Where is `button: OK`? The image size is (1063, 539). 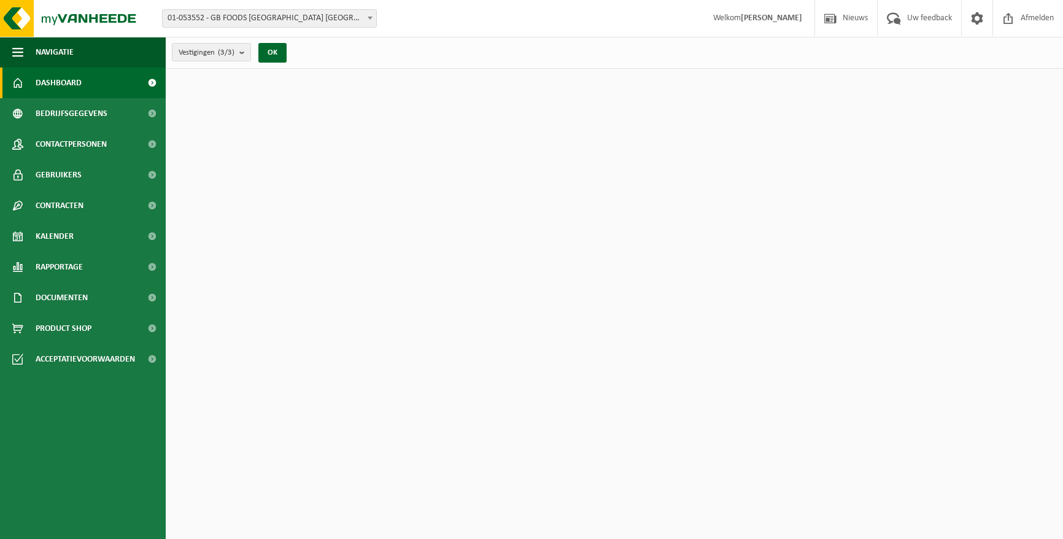
button: OK is located at coordinates (272, 53).